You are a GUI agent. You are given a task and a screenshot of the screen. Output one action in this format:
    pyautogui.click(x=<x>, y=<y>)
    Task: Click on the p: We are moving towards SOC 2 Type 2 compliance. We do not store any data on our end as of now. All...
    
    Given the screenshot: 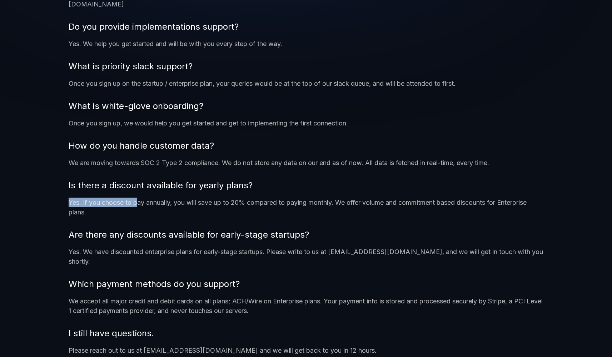 What is the action you would take?
    pyautogui.click(x=306, y=163)
    